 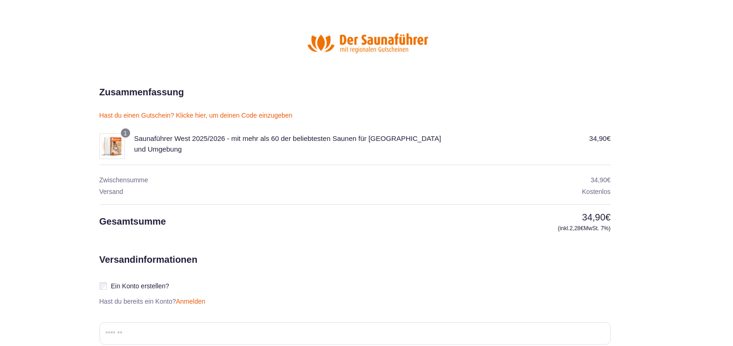 What do you see at coordinates (536, 228) in the screenshot?
I see `small: (inkl. MwSt. 7%)` at bounding box center [536, 228].